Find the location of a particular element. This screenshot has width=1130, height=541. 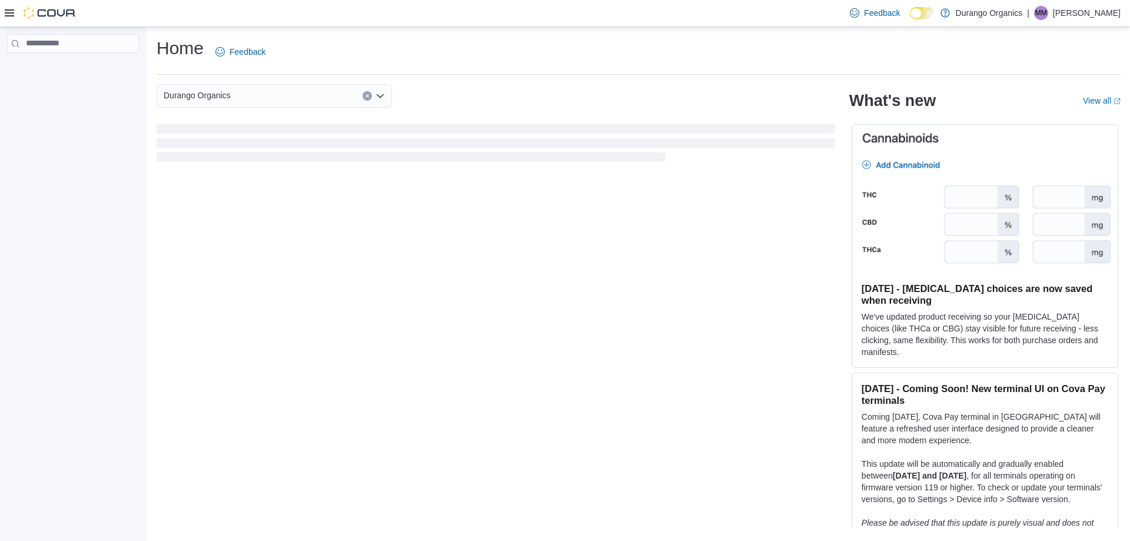

p: Durango Organics is located at coordinates (989, 13).